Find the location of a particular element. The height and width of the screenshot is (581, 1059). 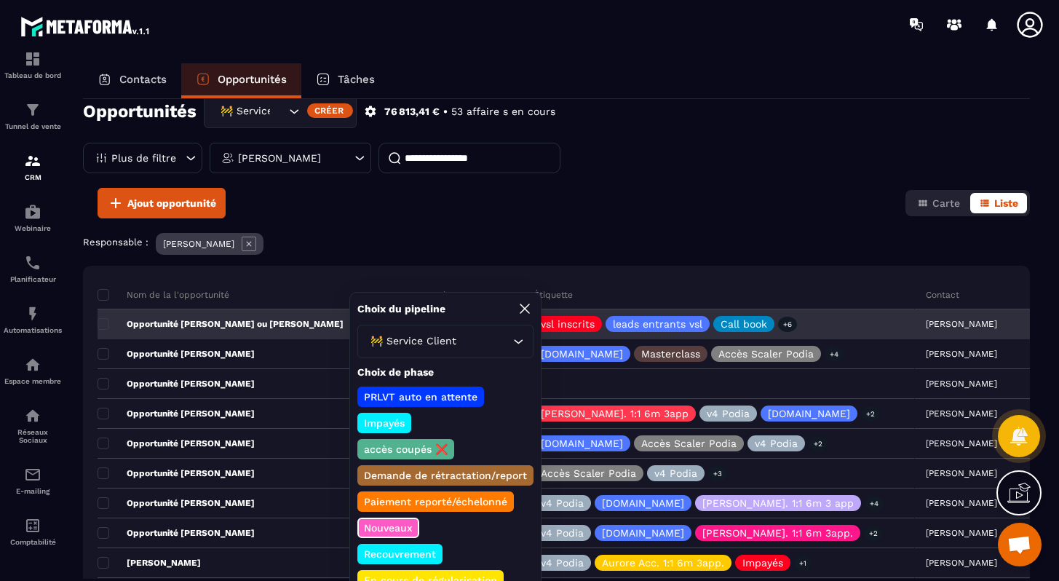

p: vsl inscrits is located at coordinates (568, 324).